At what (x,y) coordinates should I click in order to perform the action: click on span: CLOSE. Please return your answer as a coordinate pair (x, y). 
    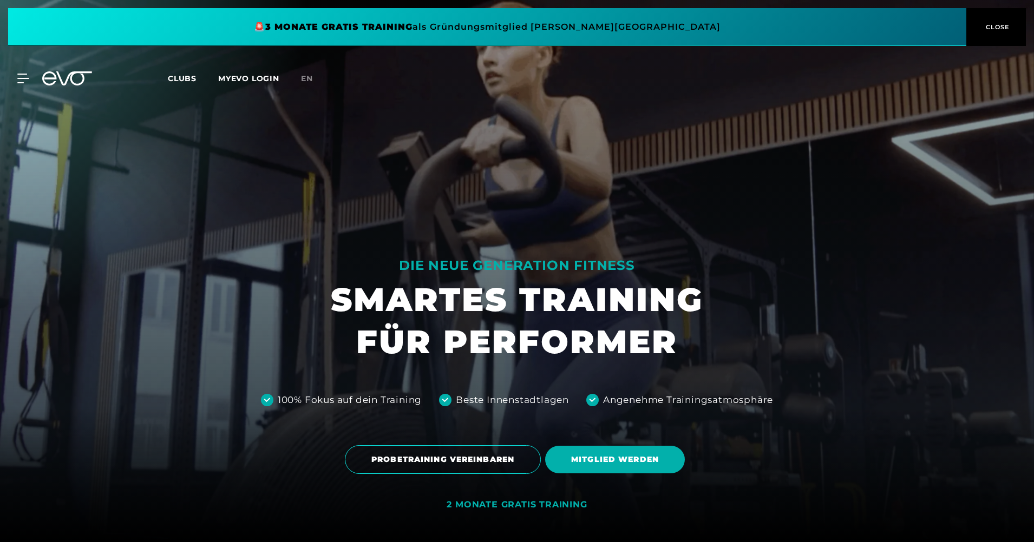
    Looking at the image, I should click on (996, 27).